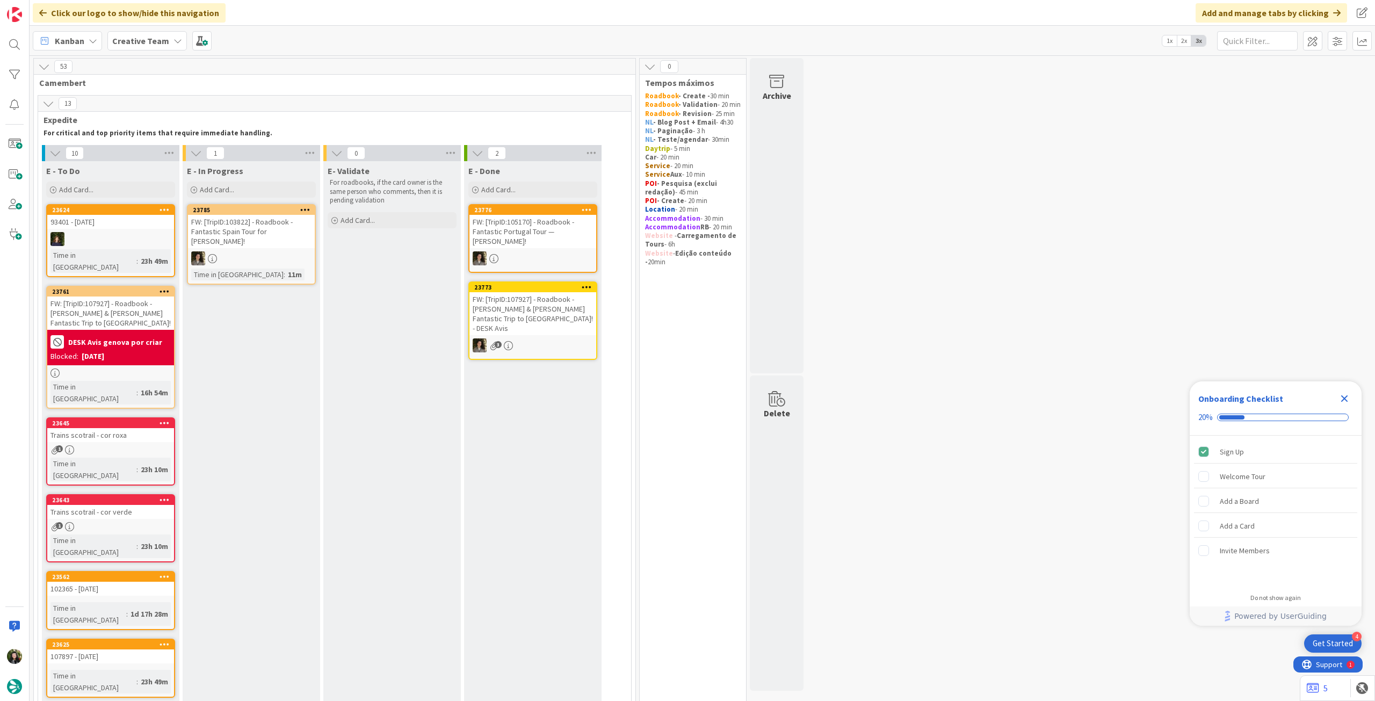 The image size is (1375, 701). Describe the element at coordinates (650, 157) in the screenshot. I see `strong: Car` at that location.